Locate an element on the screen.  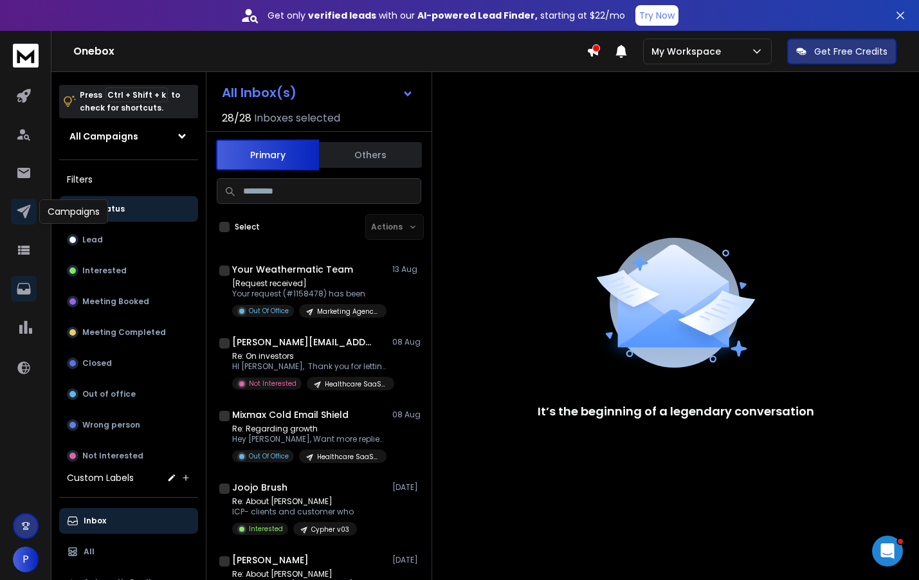
h1: Joojo Brush is located at coordinates (260, 487).